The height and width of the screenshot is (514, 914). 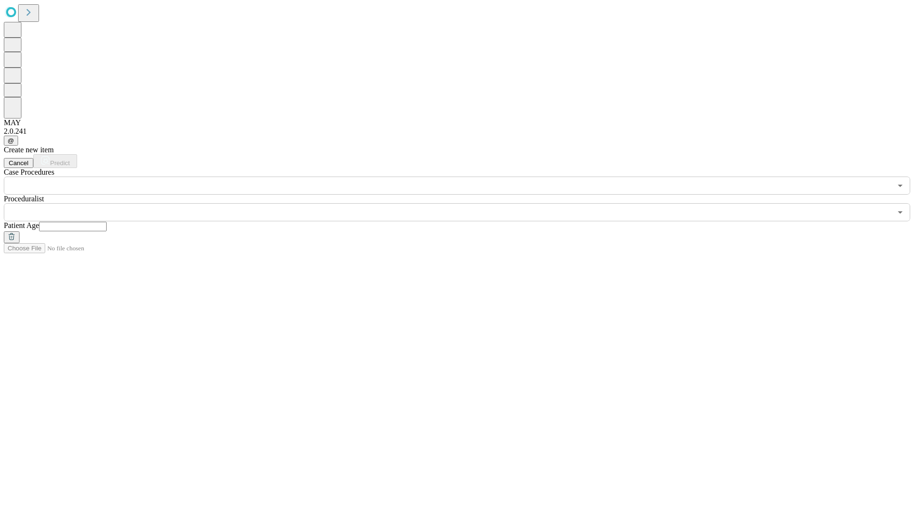 What do you see at coordinates (21, 225) in the screenshot?
I see `span: Patient Age` at bounding box center [21, 225].